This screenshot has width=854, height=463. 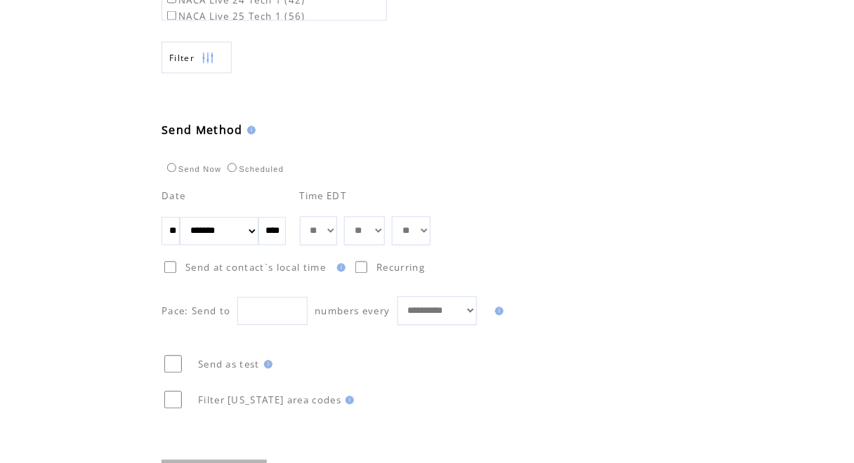 I want to click on span: Send as test, so click(x=229, y=365).